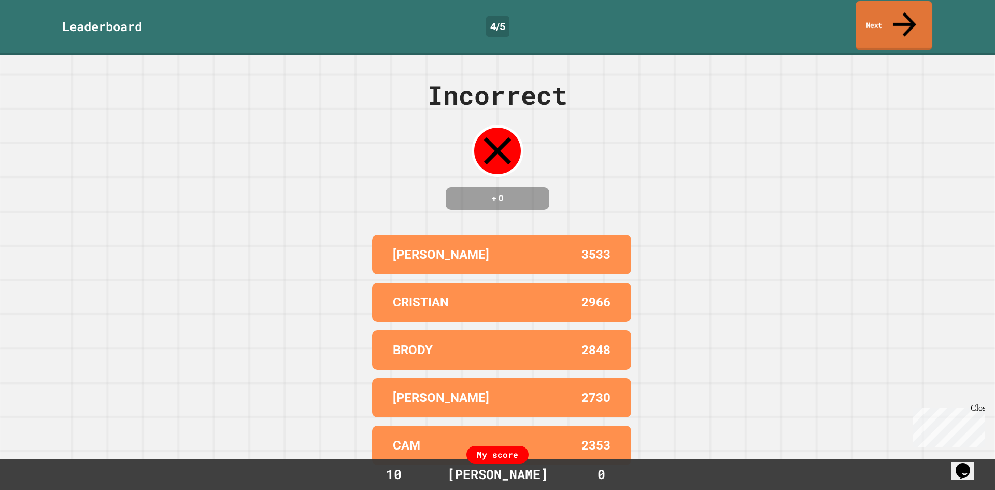 This screenshot has width=995, height=490. What do you see at coordinates (601, 474) in the screenshot?
I see `div: 0` at bounding box center [601, 474].